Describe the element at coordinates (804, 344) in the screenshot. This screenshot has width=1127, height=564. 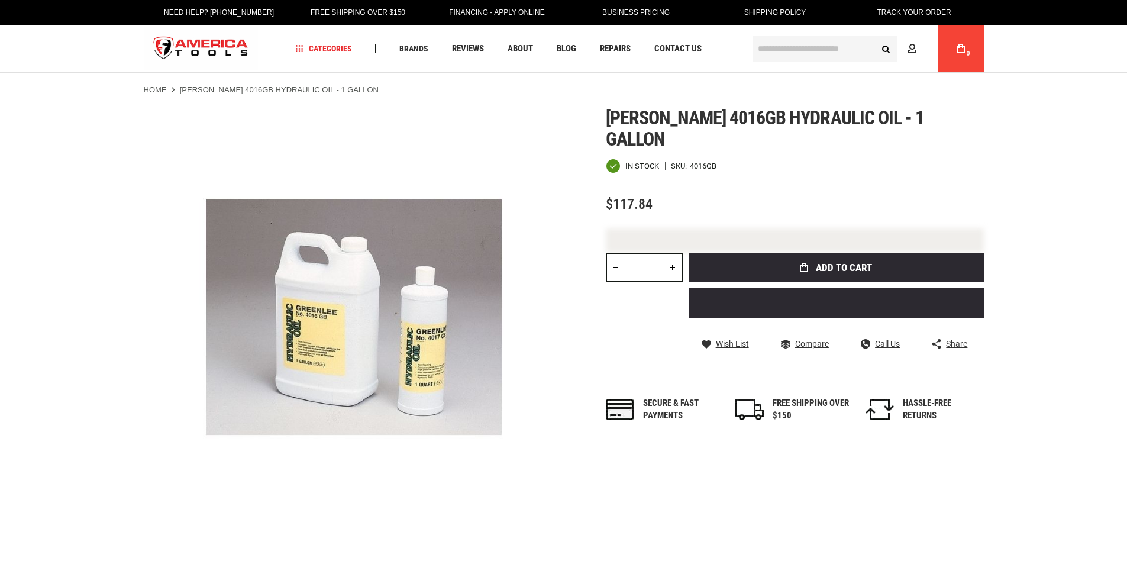
I see `a: Compare` at that location.